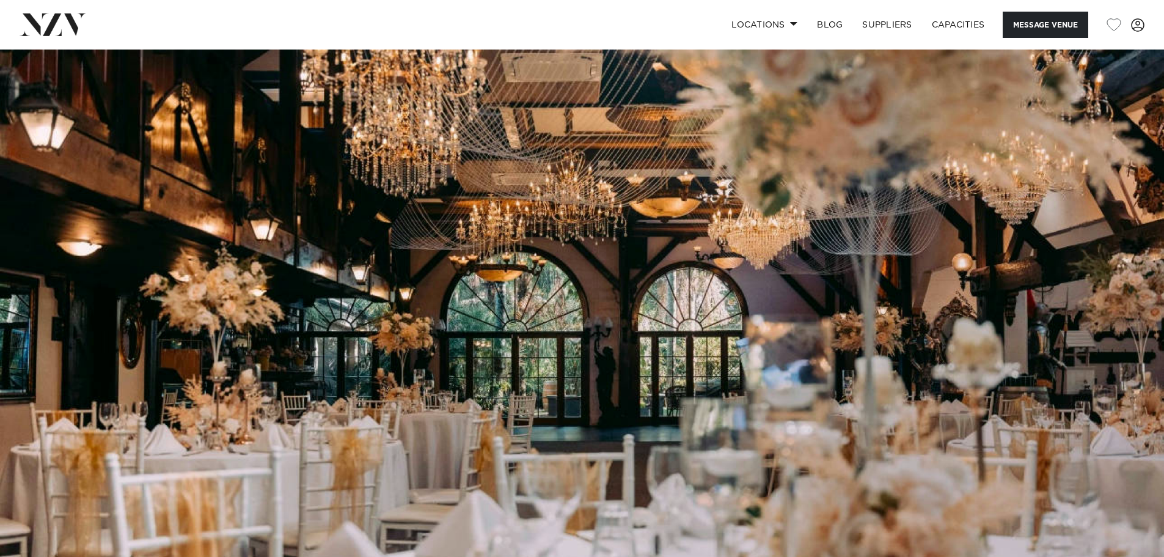 The width and height of the screenshot is (1164, 557). What do you see at coordinates (53, 24) in the screenshot?
I see `img: nzv-logo.png` at bounding box center [53, 24].